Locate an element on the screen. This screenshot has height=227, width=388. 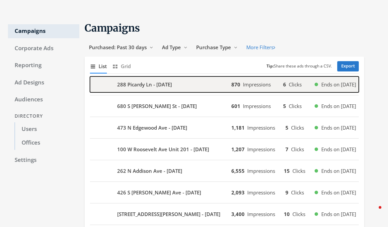
a: Offices is located at coordinates (47, 143).